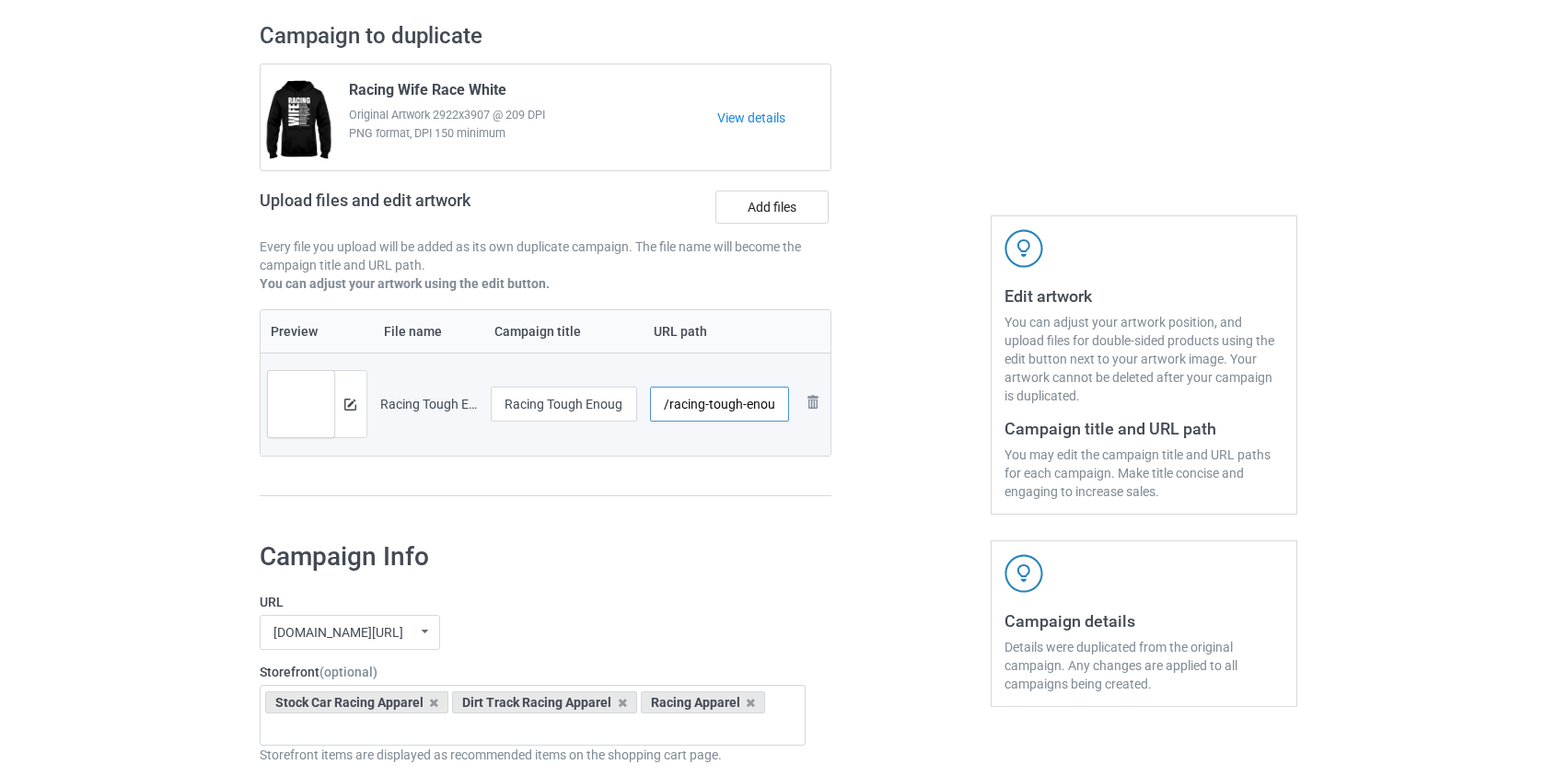  Describe the element at coordinates (427, 93) in the screenshot. I see `span: Racing Wife Race White` at that location.